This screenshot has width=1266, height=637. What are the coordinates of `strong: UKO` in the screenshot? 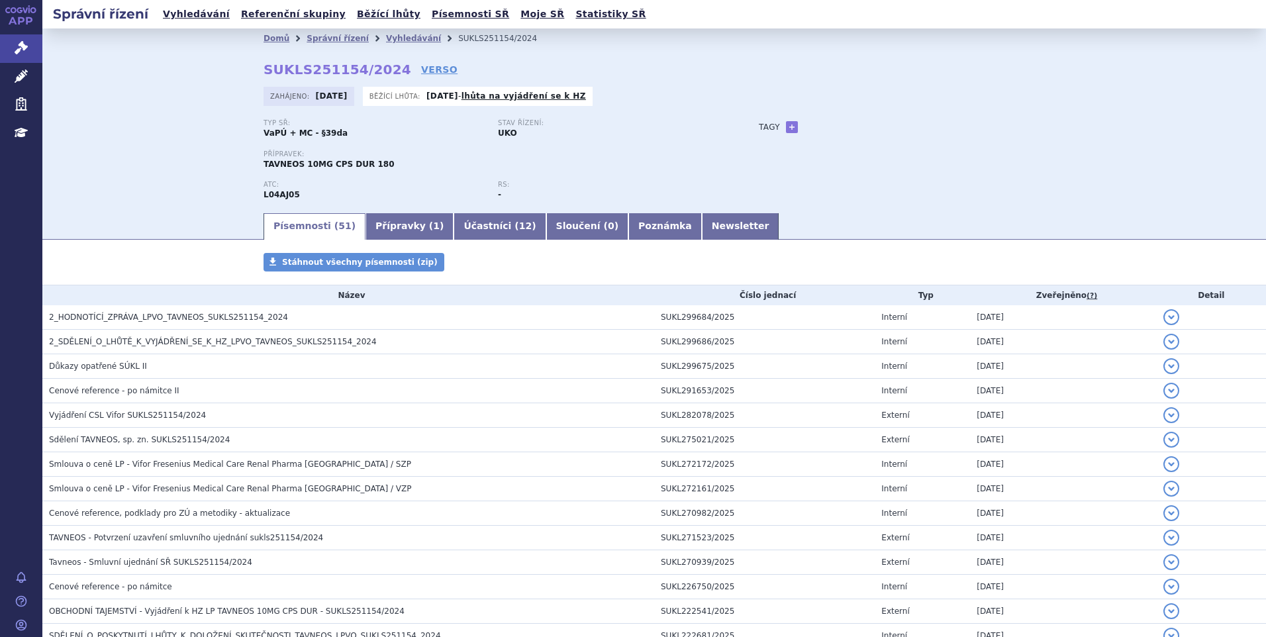 It's located at (507, 133).